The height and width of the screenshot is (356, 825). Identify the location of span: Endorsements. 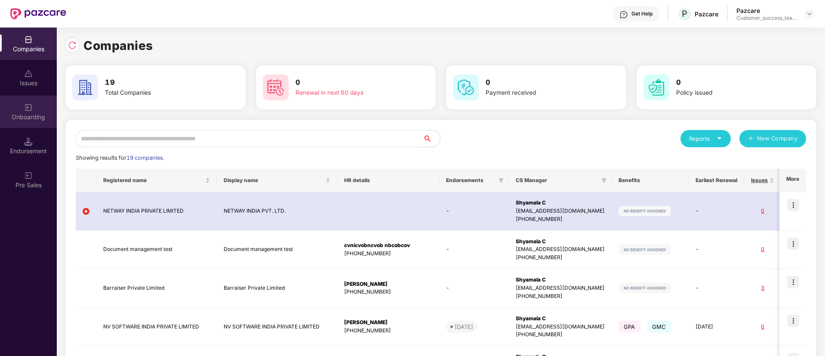
(471, 180).